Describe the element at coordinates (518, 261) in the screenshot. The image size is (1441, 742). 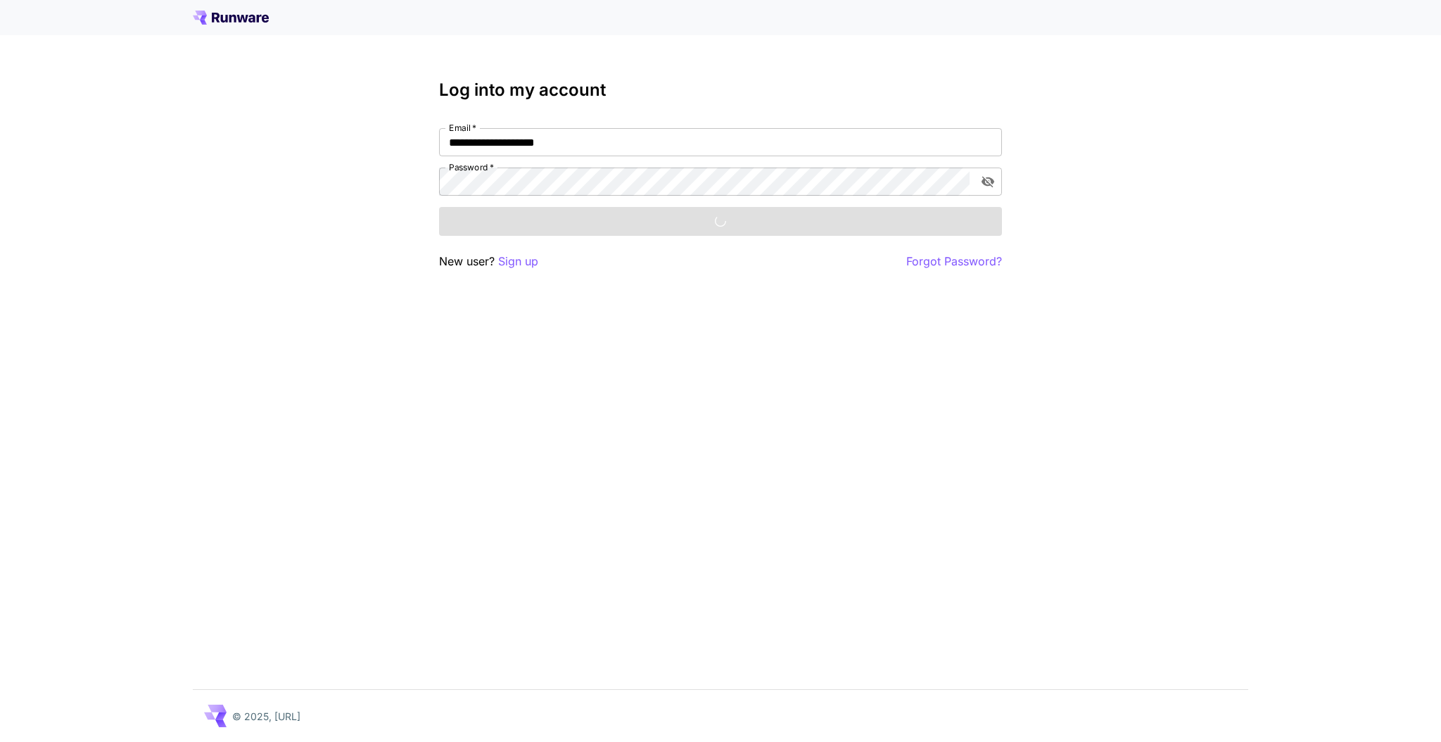
I see `button: Sign up` at that location.